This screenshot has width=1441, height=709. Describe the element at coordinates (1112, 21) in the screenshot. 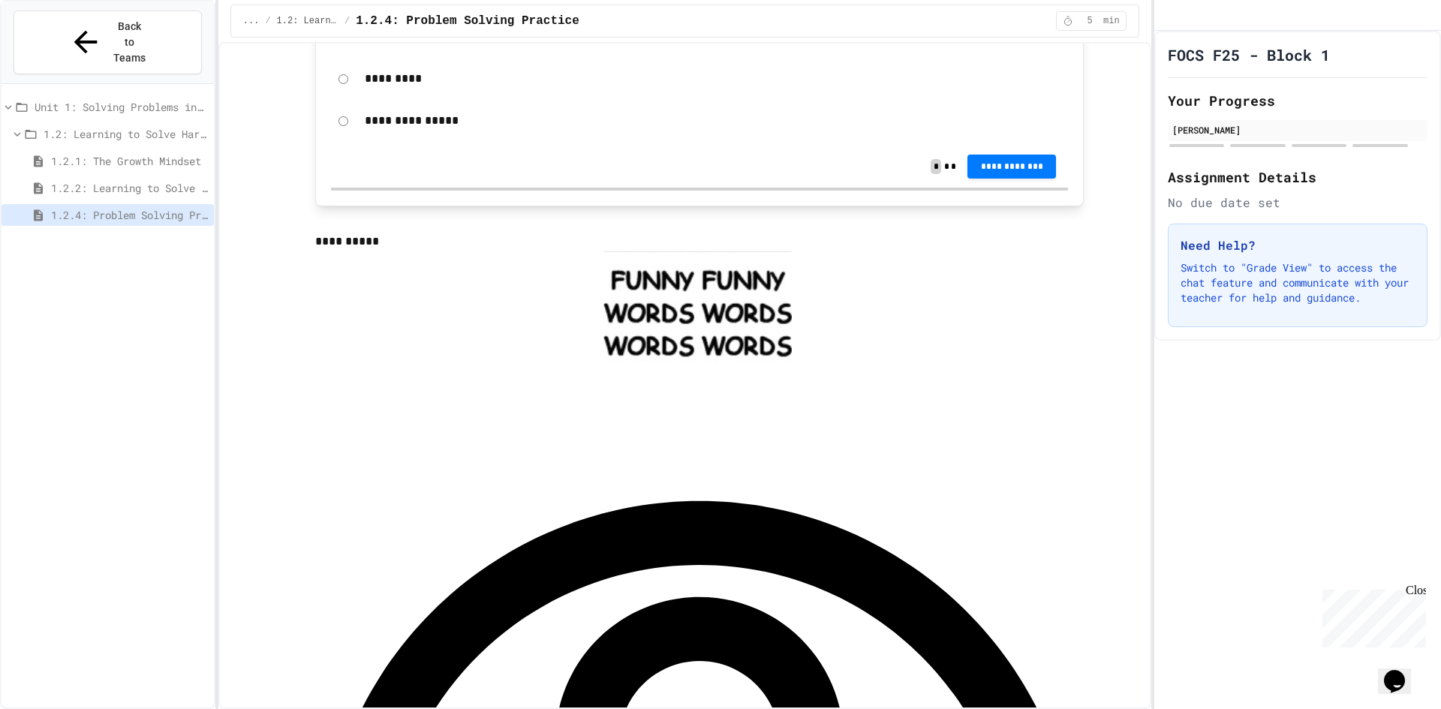

I see `span: min` at that location.